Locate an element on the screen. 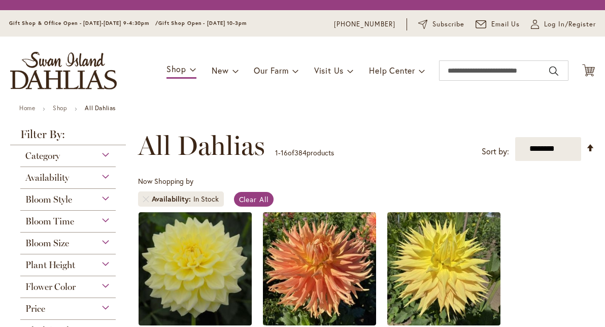  span: Flower Color is located at coordinates (50, 287).